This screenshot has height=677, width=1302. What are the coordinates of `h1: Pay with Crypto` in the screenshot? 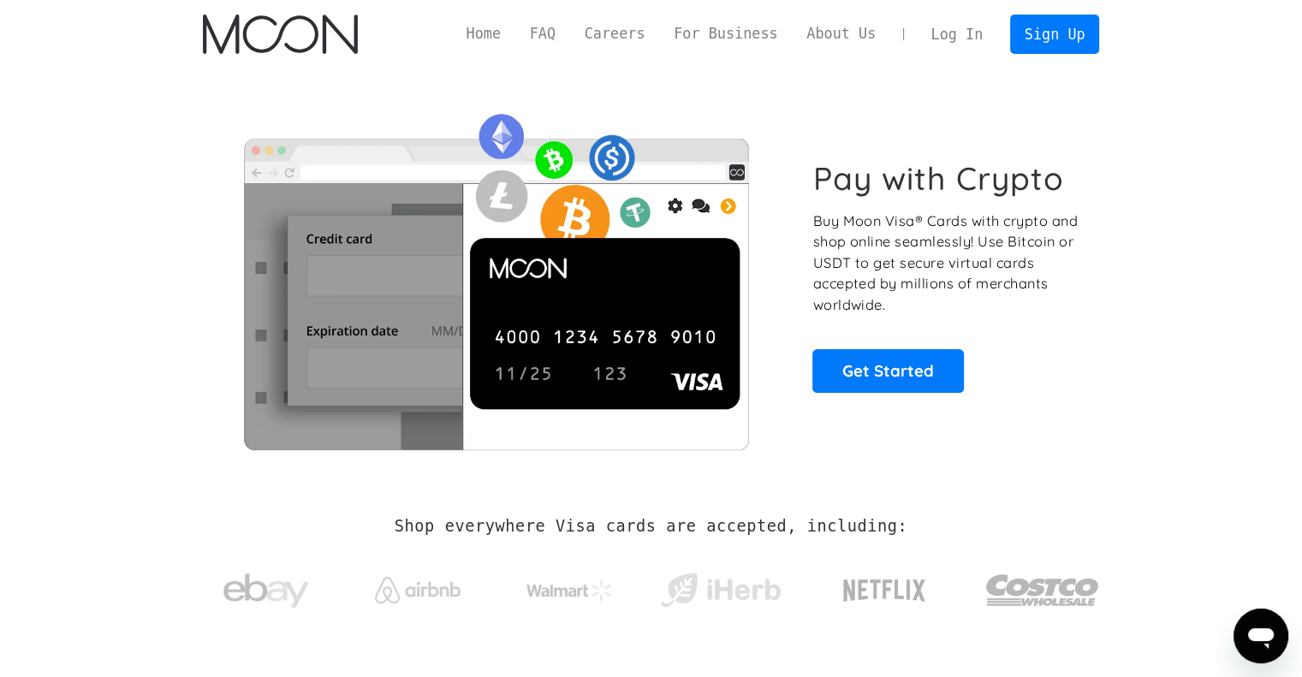 It's located at (938, 178).